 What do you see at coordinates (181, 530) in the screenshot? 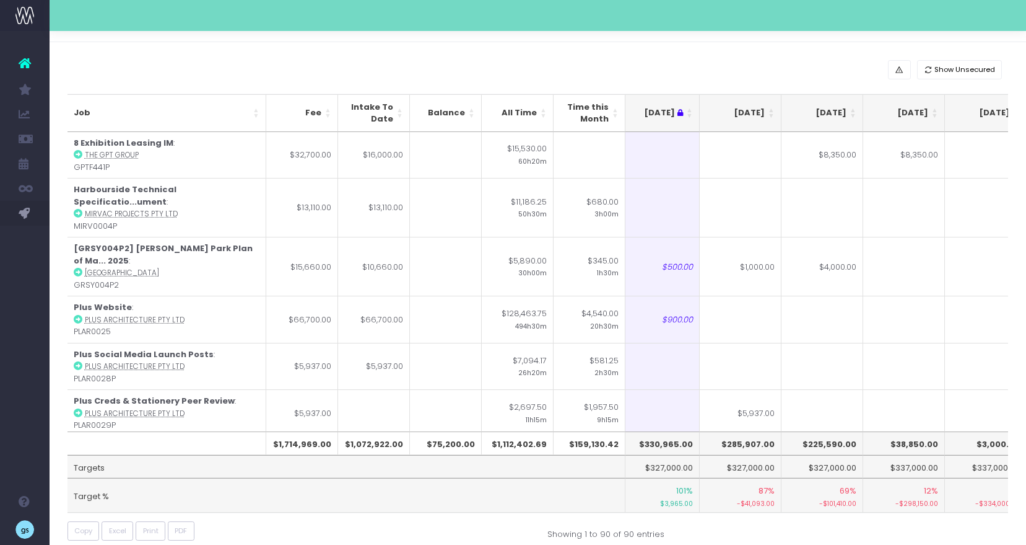
I see `button: PDF` at bounding box center [181, 530].